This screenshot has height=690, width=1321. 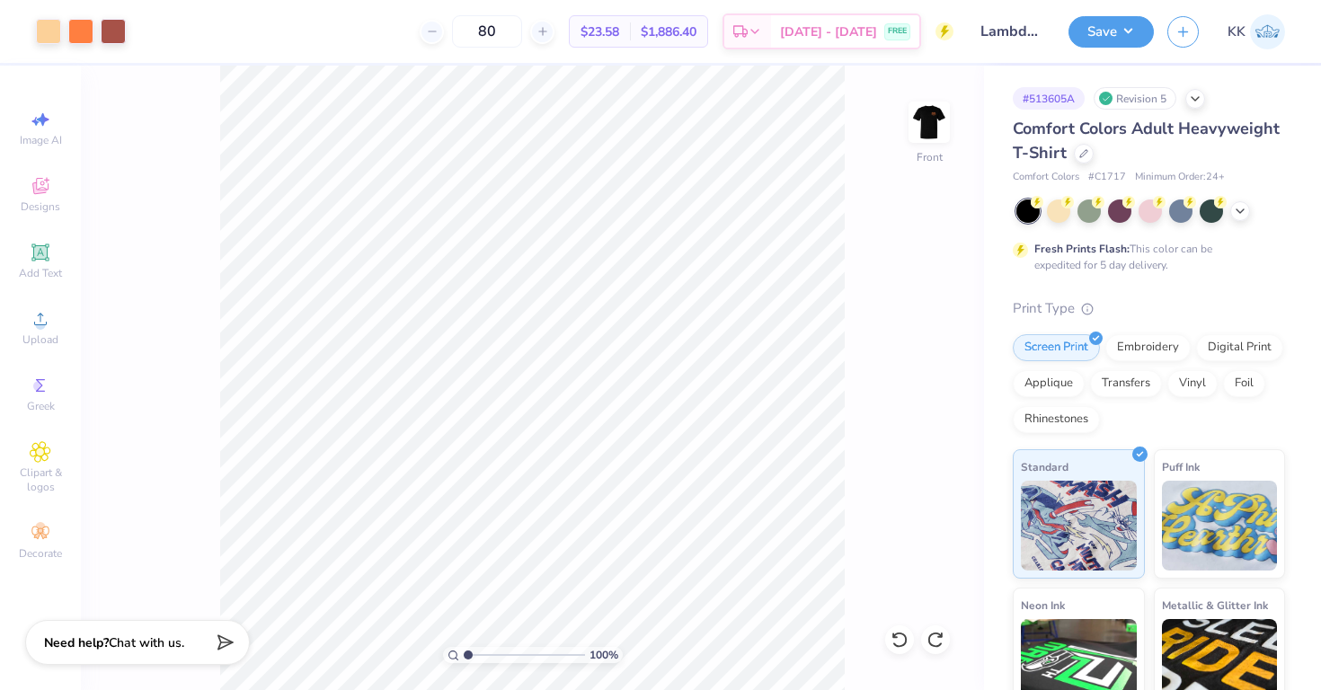 What do you see at coordinates (40, 207) in the screenshot?
I see `span: Designs` at bounding box center [40, 207].